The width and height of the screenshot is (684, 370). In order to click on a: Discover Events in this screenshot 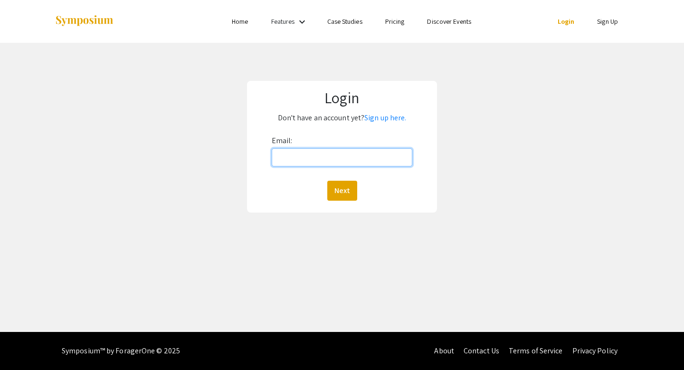, I will do `click(449, 21)`.